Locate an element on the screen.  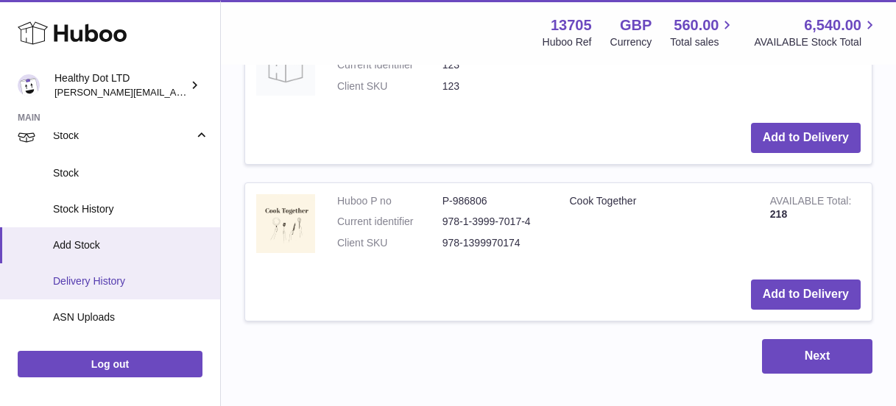
a: 6,540.00 AVAILABLE Stock Total is located at coordinates (816, 32).